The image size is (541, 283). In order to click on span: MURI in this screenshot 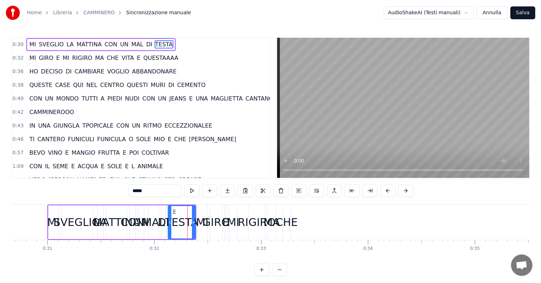, I will do `click(158, 85)`.